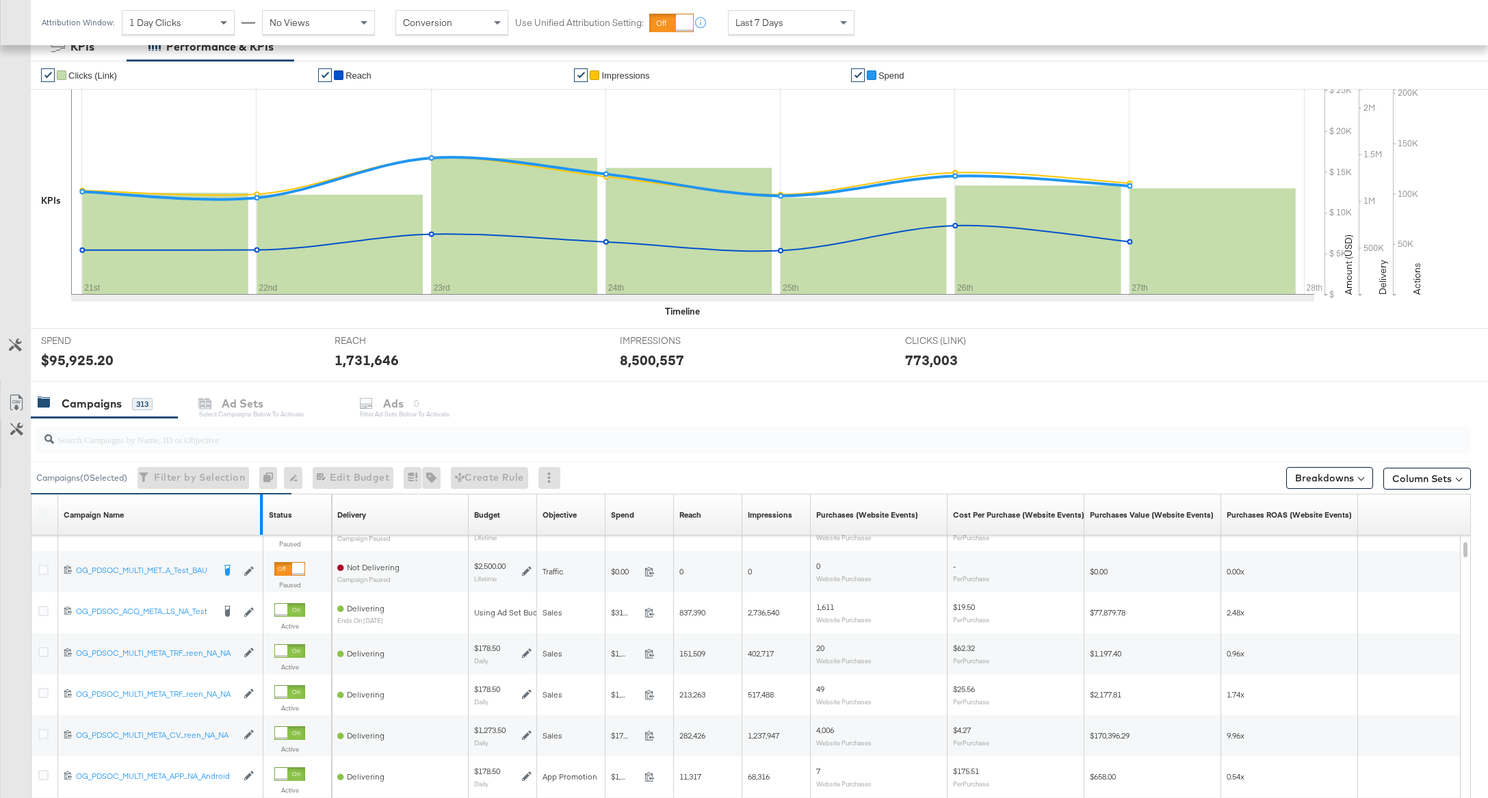  What do you see at coordinates (761, 694) in the screenshot?
I see `span: 517,488` at bounding box center [761, 694].